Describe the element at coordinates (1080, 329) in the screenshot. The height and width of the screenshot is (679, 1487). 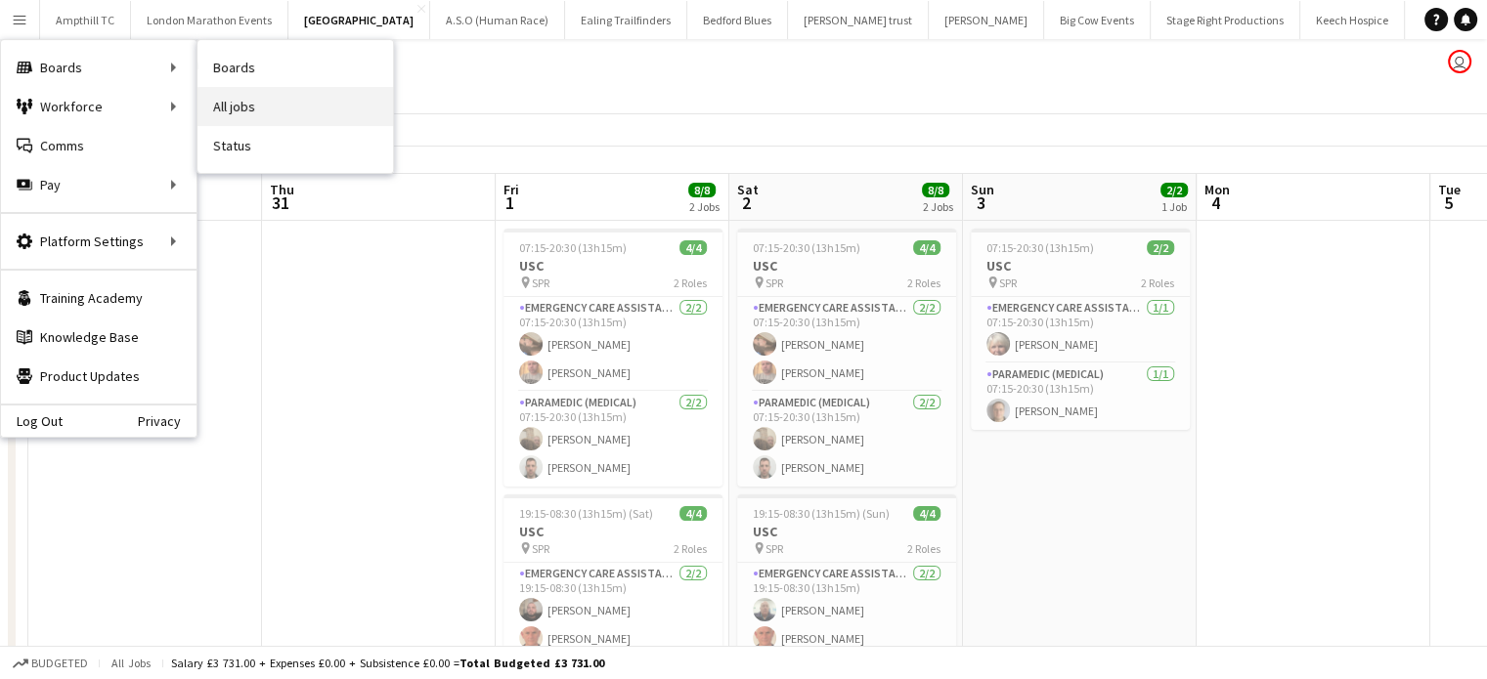
I see `app-job-card: 07:15-20:30 (13h15m)2/2USC SPR2 RolesEmergency Care Assistant (Medical)1/107:15-20:30 (13h15m)[PE...` at that location.